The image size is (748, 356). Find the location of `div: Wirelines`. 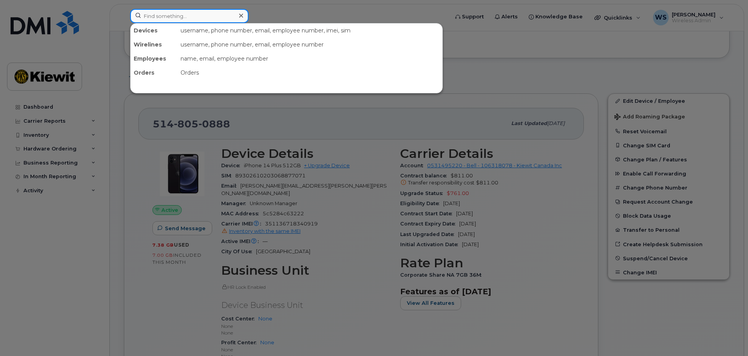

div: Wirelines is located at coordinates (154, 45).